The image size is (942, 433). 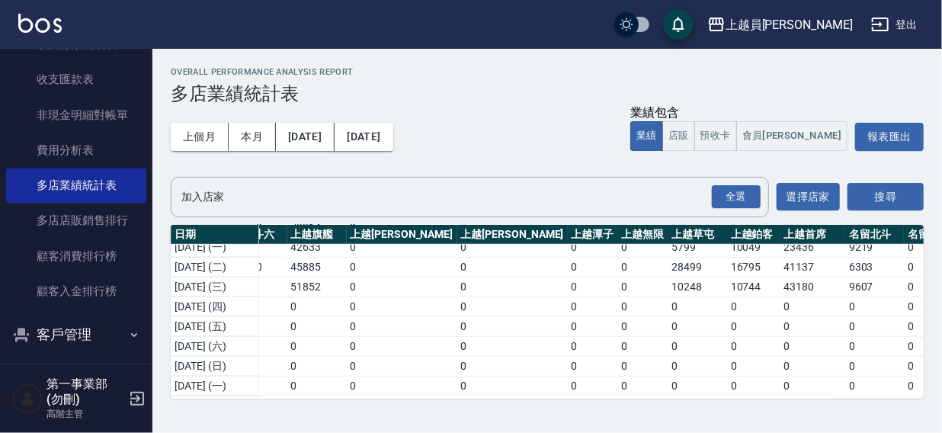 I want to click on th: 上越鉑客, so click(x=754, y=235).